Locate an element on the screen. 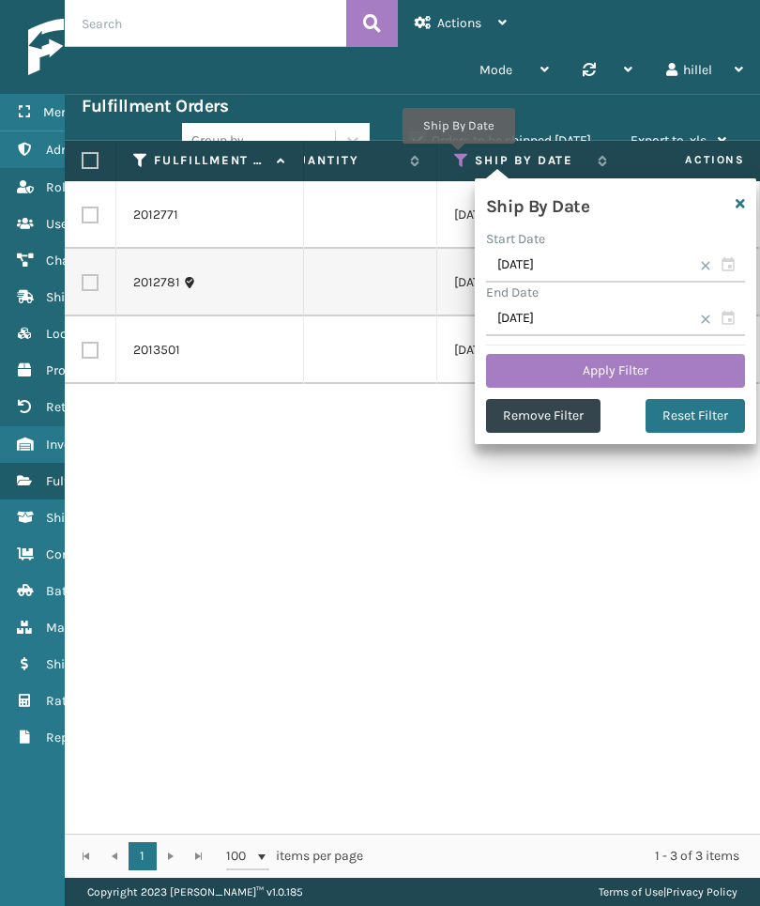 This screenshot has width=760, height=906. div: Group by is located at coordinates (218, 140).